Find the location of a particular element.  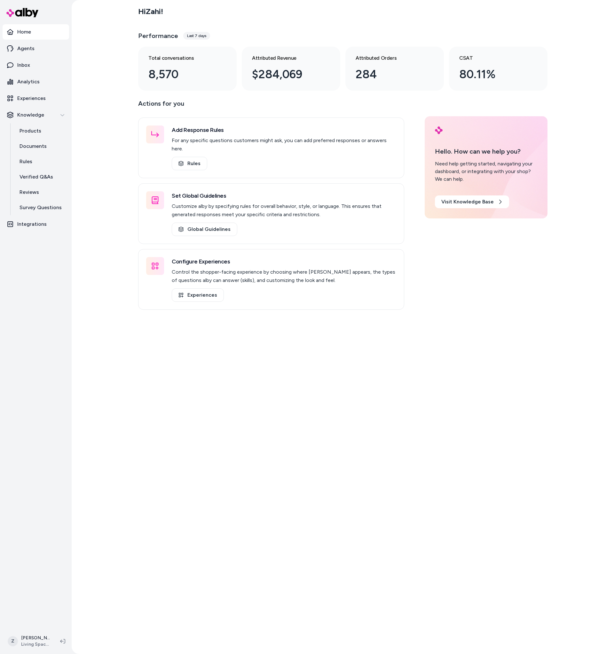

h3: Set Global Guidelines is located at coordinates (284, 196).